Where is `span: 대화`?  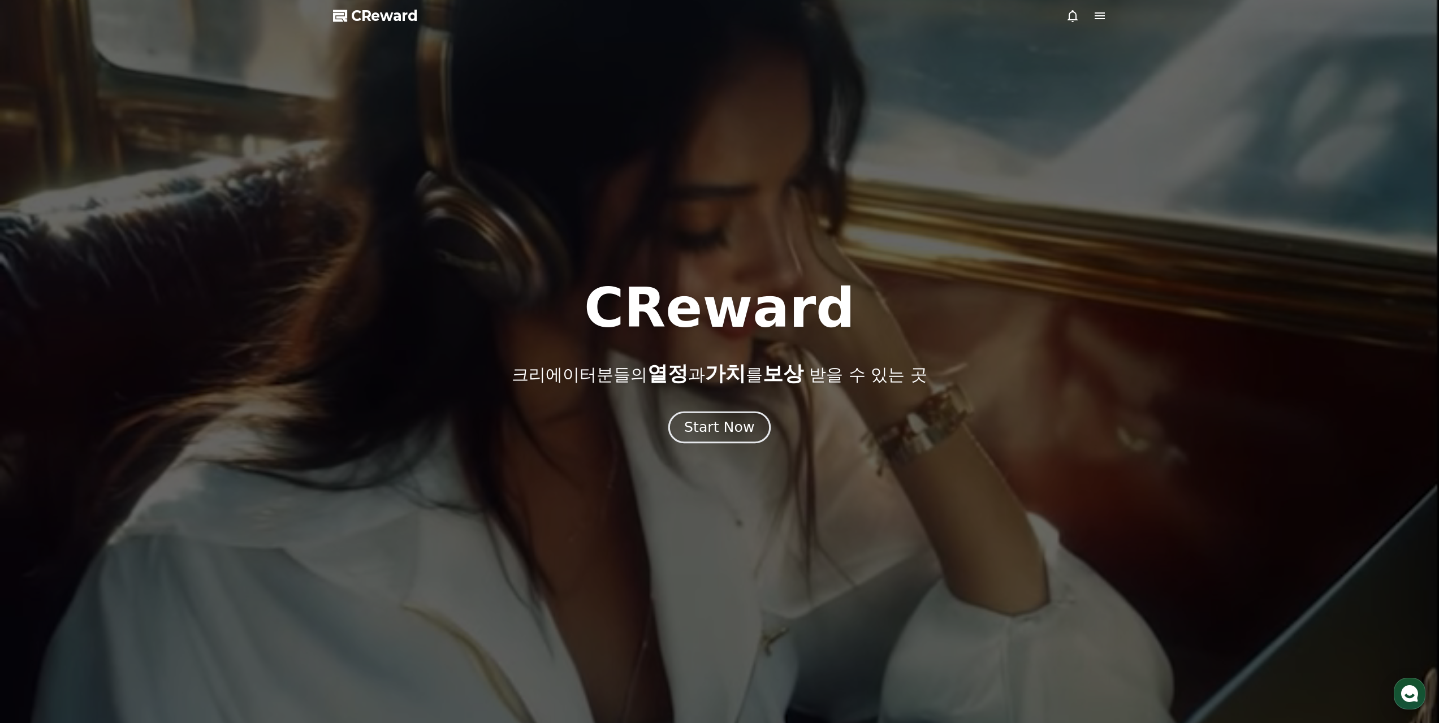
span: 대화 is located at coordinates (110, 381).